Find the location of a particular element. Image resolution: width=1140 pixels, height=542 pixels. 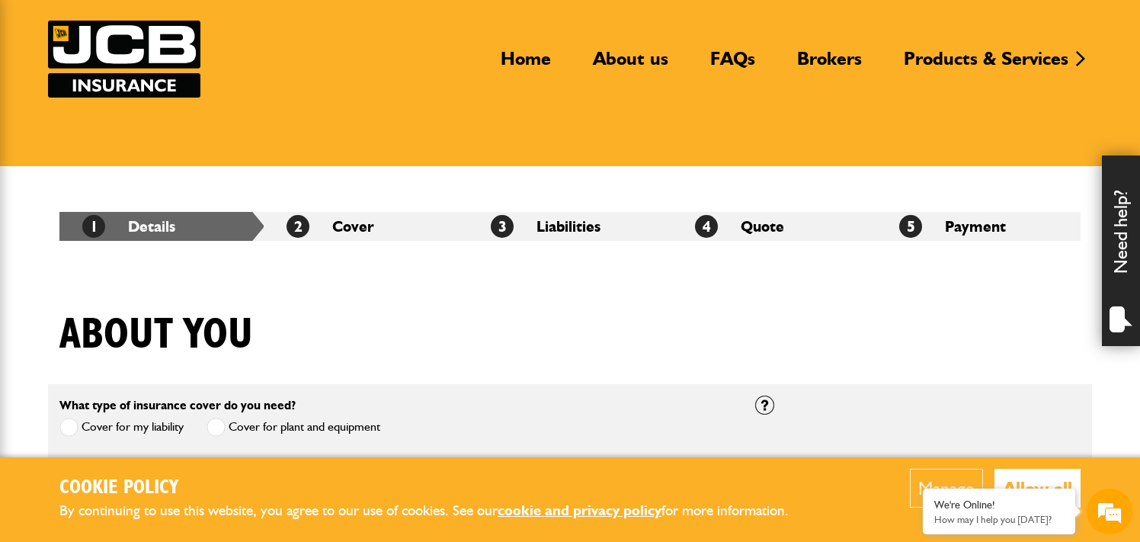

h1: About you is located at coordinates (156, 334).